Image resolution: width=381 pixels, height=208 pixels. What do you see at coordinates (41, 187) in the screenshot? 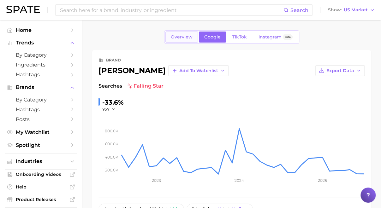
I see `span: Help` at bounding box center [41, 187].